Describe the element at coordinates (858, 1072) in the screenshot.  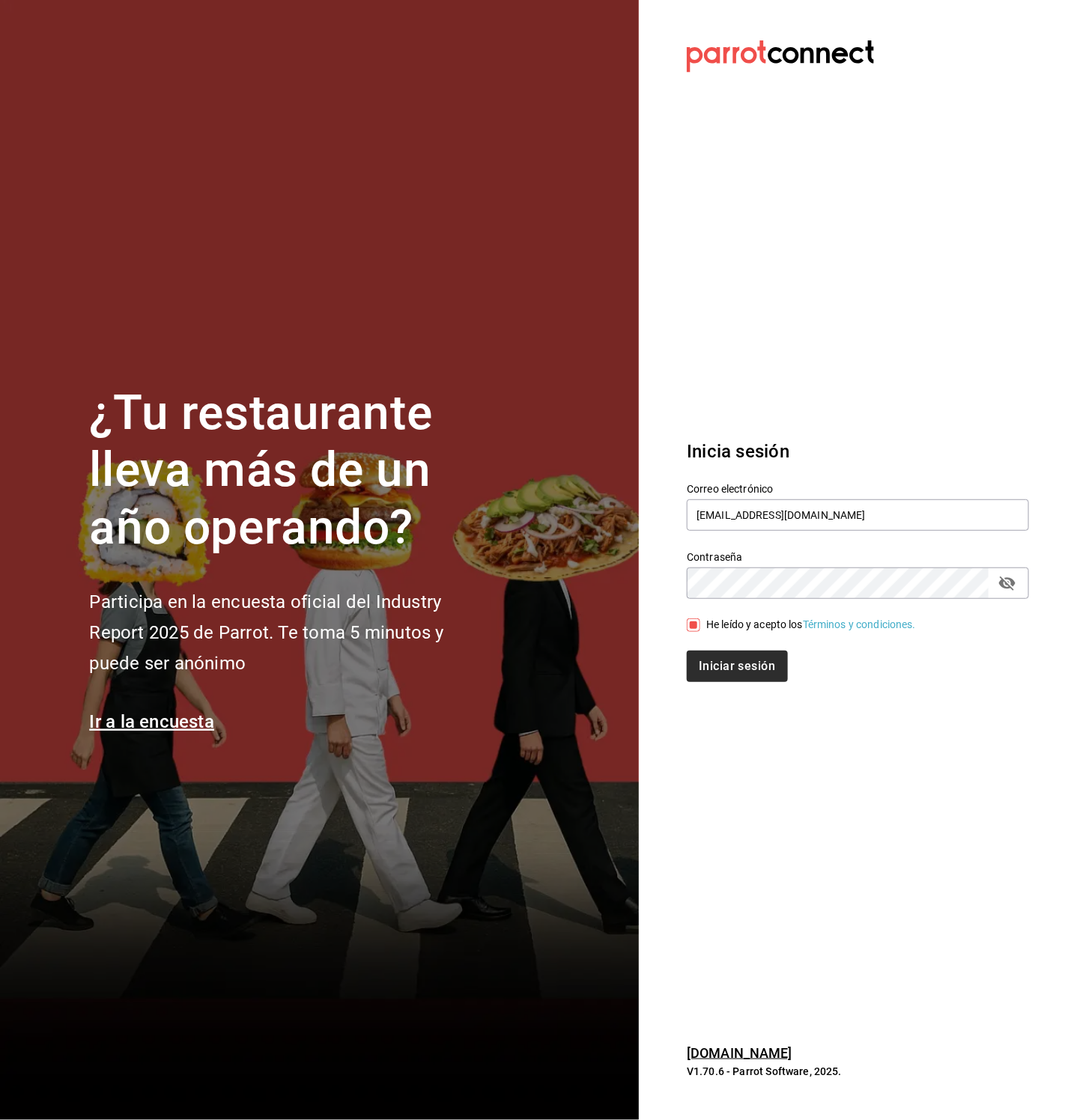
I see `p: V1.70.6 - Parrot Software, 2025.` at that location.